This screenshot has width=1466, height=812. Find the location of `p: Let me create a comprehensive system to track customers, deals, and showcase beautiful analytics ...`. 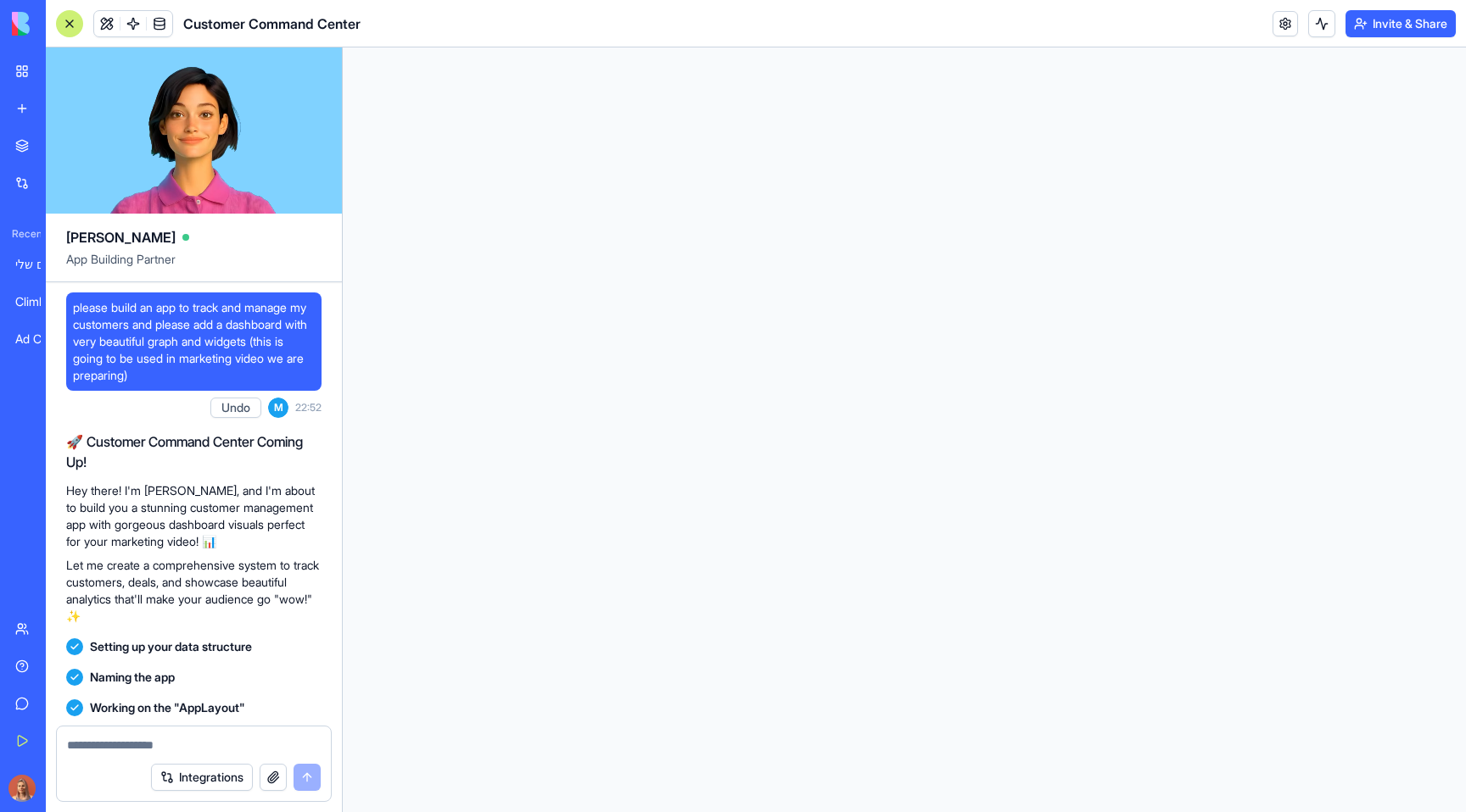

p: Let me create a comprehensive system to track customers, deals, and showcase beautiful analytics ... is located at coordinates (193, 591).